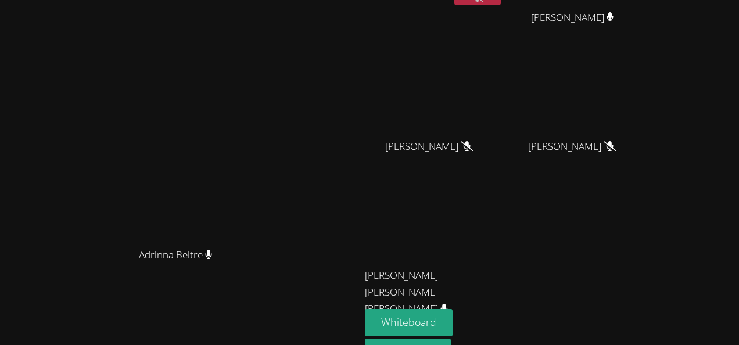  I want to click on button: Whiteboard, so click(408, 322).